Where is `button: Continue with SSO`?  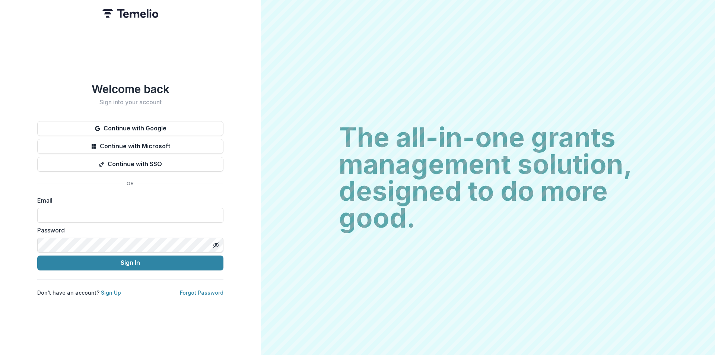
button: Continue with SSO is located at coordinates (130, 164).